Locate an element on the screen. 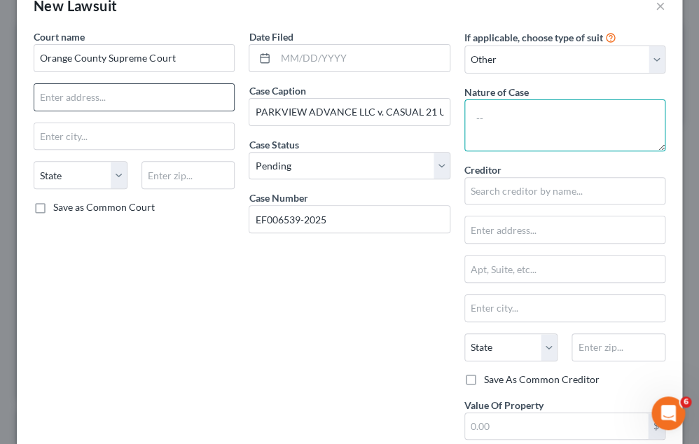  b: Dynamic forms is located at coordinates (64, 163).